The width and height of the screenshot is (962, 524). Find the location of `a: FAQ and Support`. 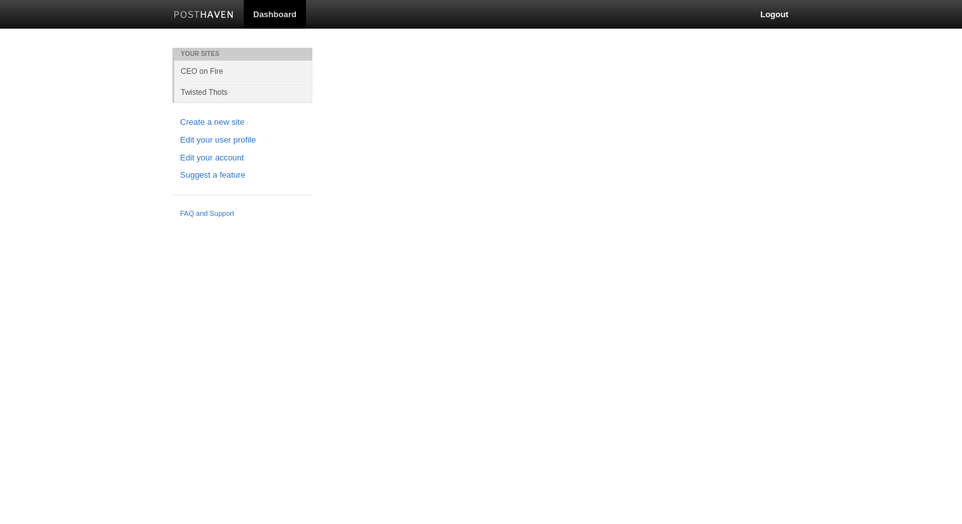

a: FAQ and Support is located at coordinates (242, 214).